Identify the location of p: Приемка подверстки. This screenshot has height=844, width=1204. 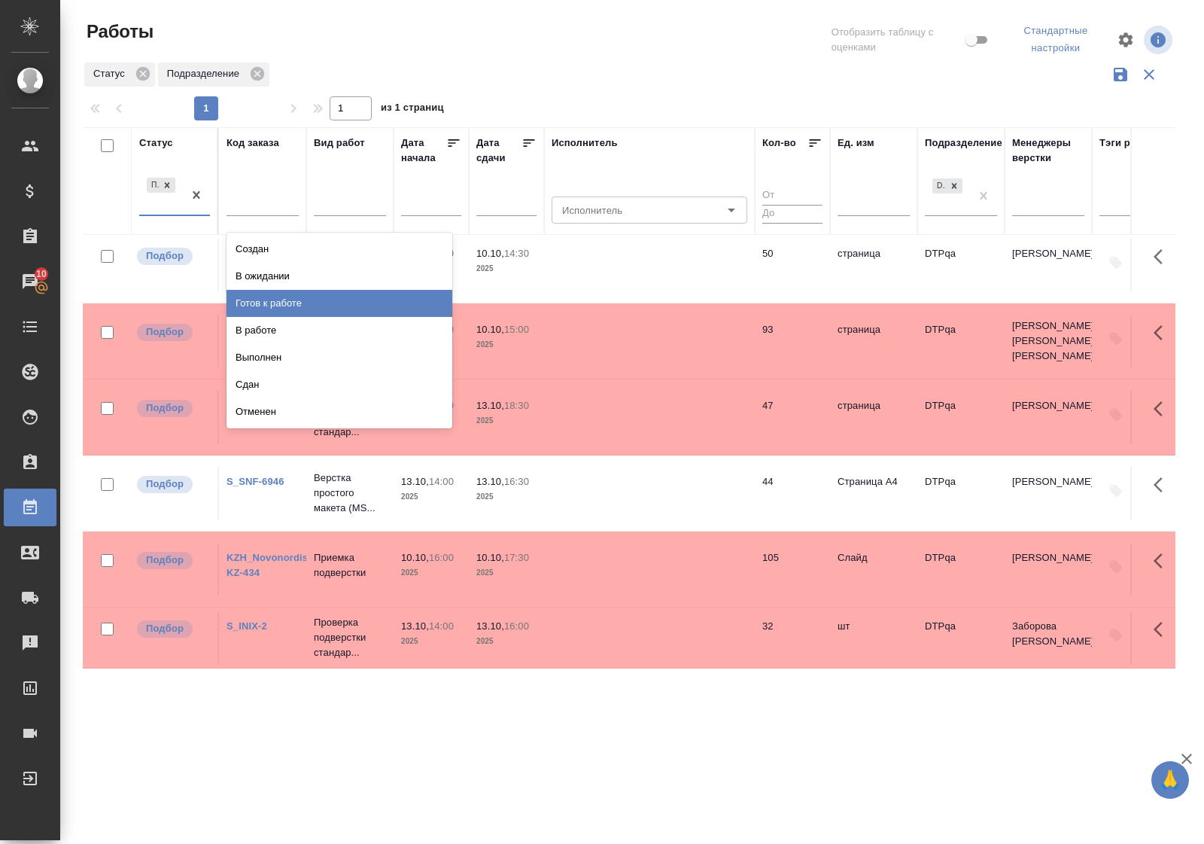
(350, 565).